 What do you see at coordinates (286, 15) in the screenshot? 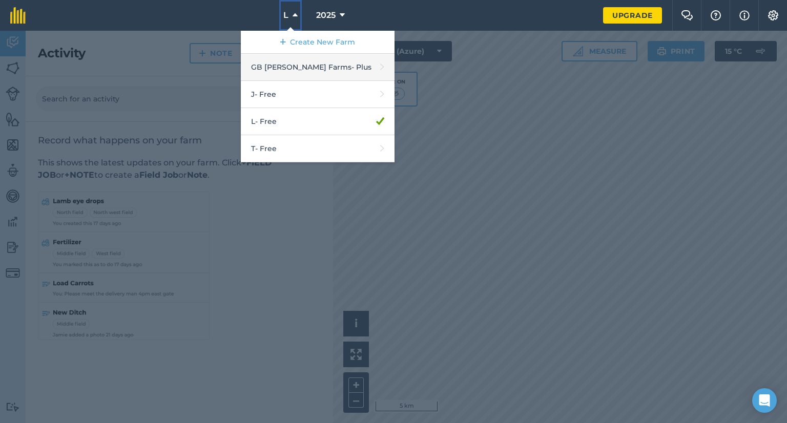
I see `span: L` at bounding box center [286, 15].